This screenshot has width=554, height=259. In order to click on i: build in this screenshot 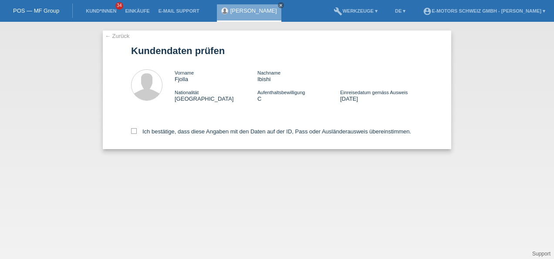, I will do `click(338, 11)`.